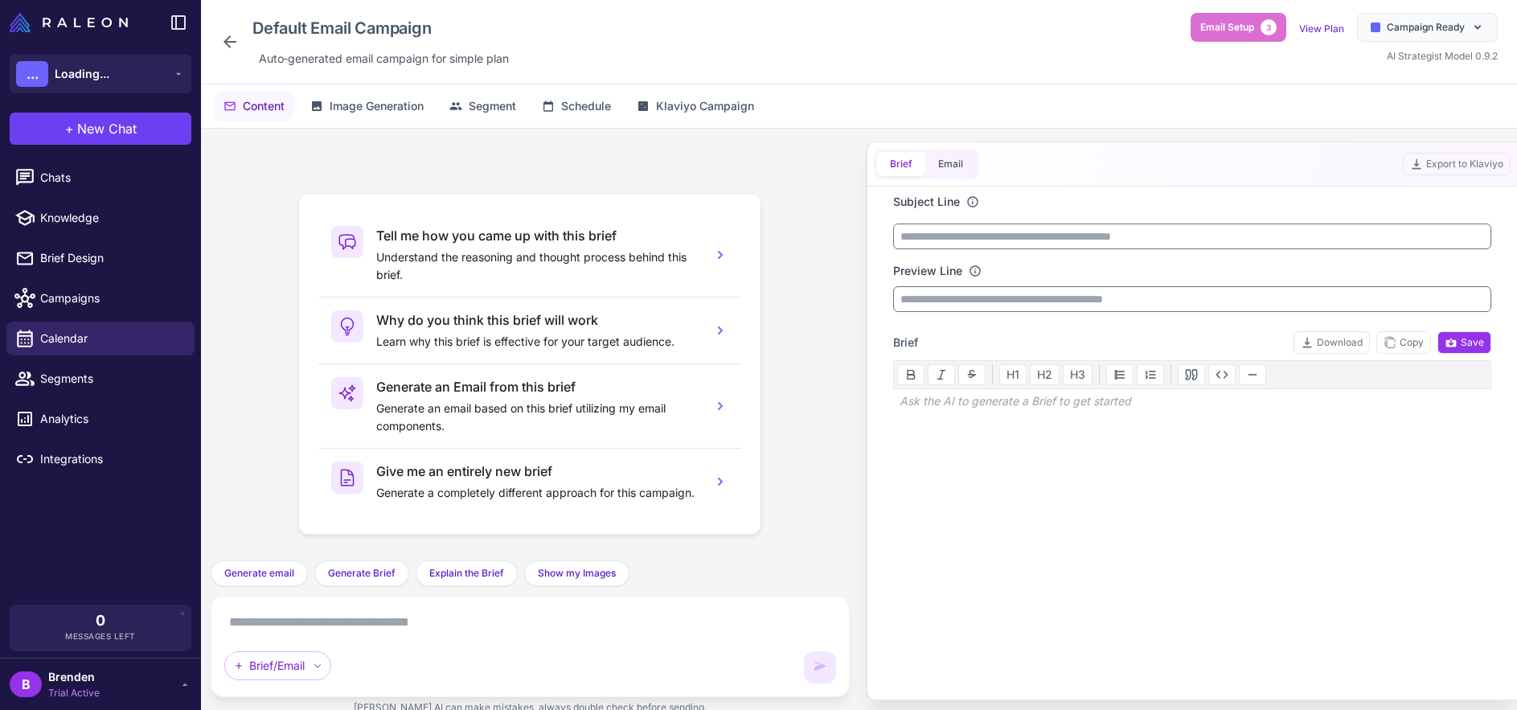  Describe the element at coordinates (926, 202) in the screenshot. I see `label: Subject Line` at that location.